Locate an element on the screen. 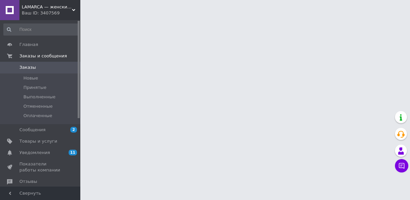 The width and height of the screenshot is (410, 200). span: LAMARCA — женские и мужские сумки, кошельки, рюкзаки, аксессуары is located at coordinates (47, 7).